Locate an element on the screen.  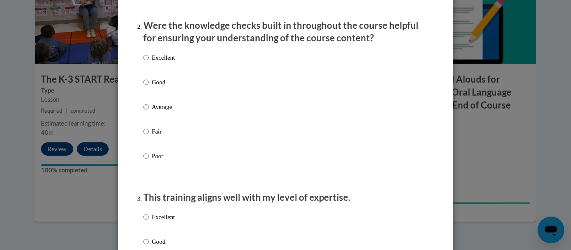
input: Poor is located at coordinates (146, 156).